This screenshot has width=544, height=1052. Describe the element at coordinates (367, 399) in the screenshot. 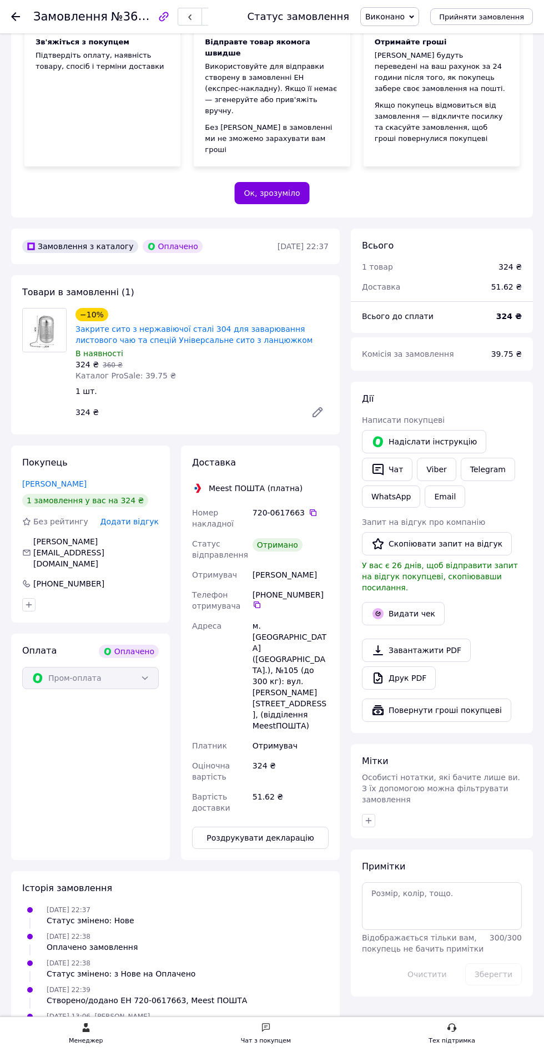

I see `span: Дії` at that location.